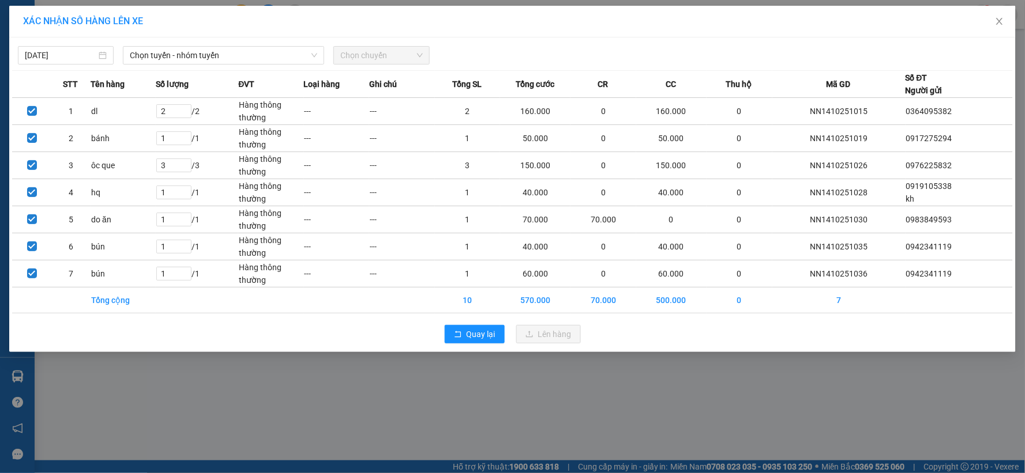 This screenshot has height=473, width=1025. Describe the element at coordinates (71, 193) in the screenshot. I see `td: 4` at that location.